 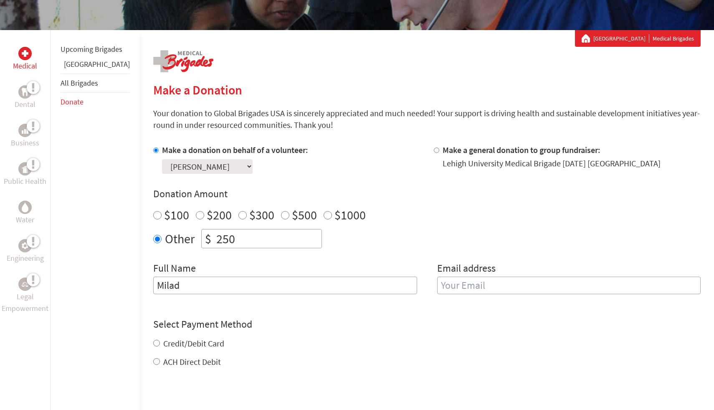 I want to click on a: DentalDental, so click(x=25, y=98).